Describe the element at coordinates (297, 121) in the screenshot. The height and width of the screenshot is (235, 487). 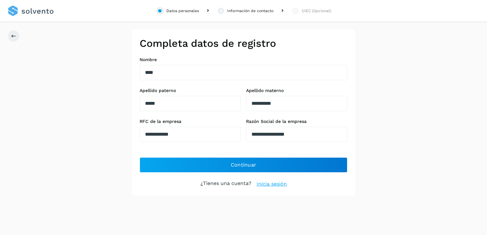
I see `label: Razón Social de la empresa` at that location.